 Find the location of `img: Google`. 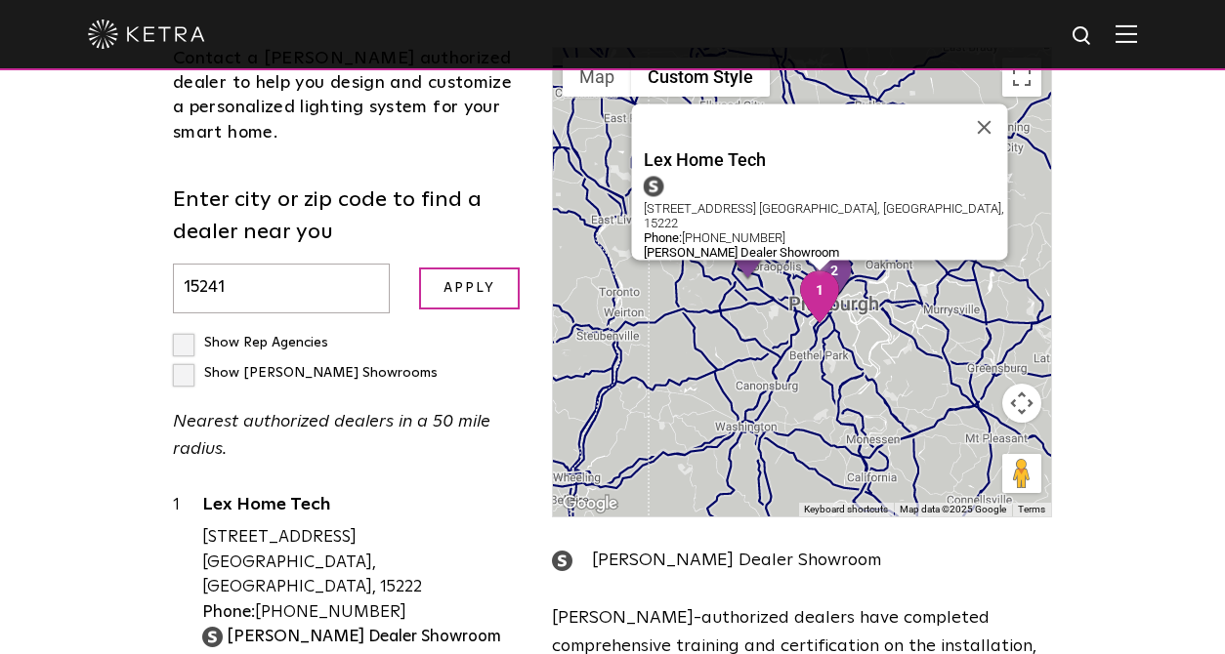

img: Google is located at coordinates (590, 504).